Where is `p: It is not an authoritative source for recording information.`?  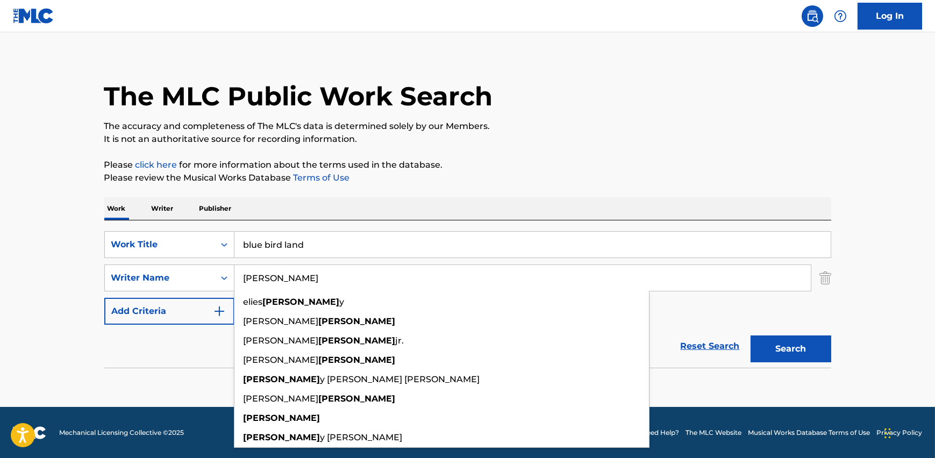
p: It is not an authoritative source for recording information. is located at coordinates (468, 139).